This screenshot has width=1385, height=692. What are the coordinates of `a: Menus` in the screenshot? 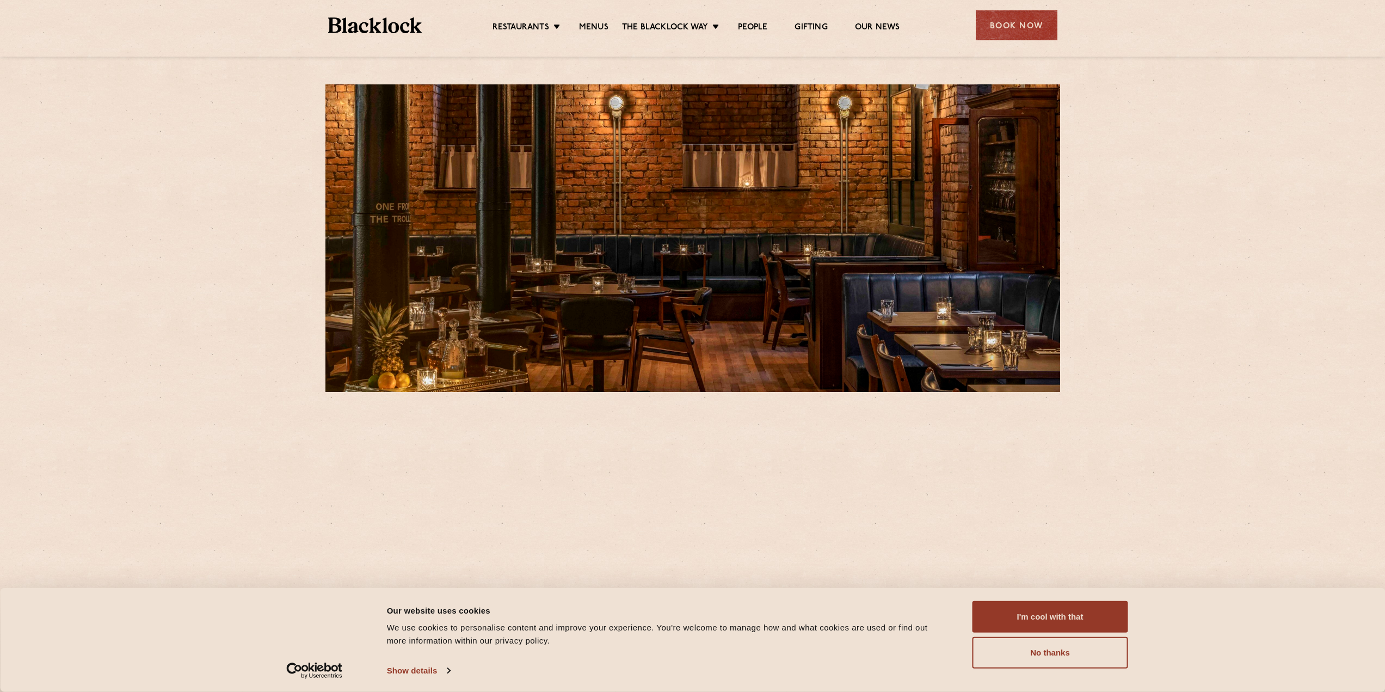 It's located at (594, 28).